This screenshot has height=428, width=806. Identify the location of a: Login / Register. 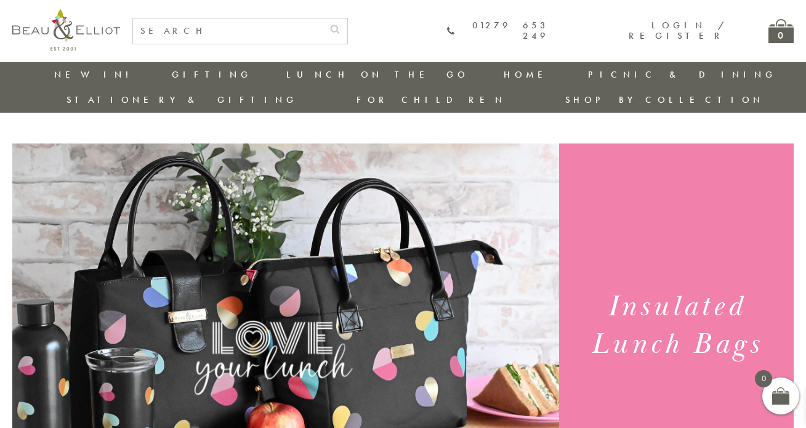
(676, 30).